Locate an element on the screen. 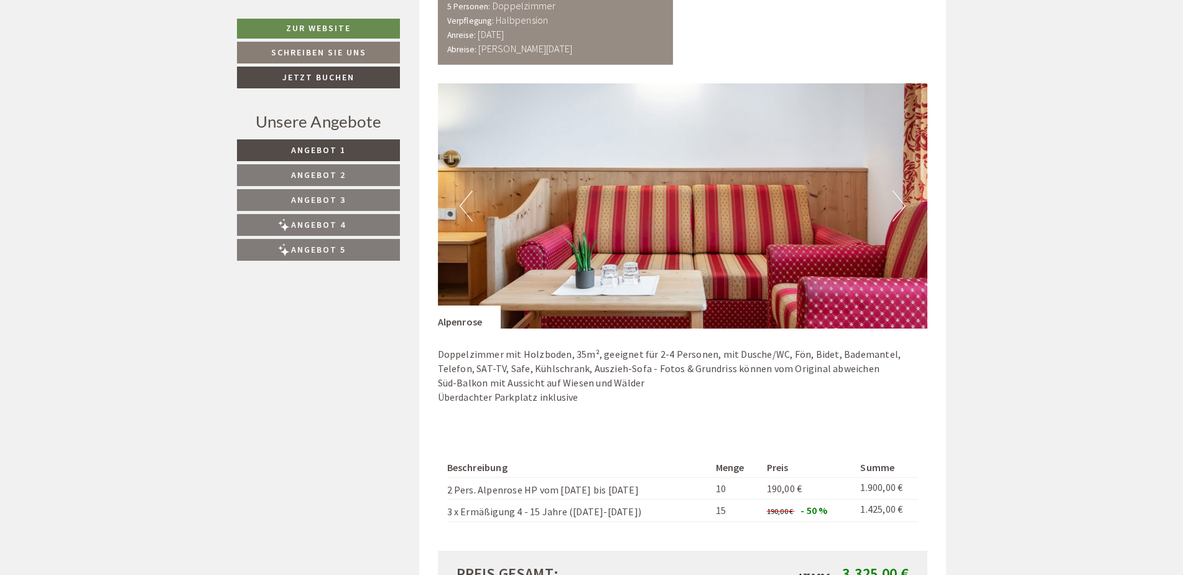  span: - 50 % is located at coordinates (814, 510).